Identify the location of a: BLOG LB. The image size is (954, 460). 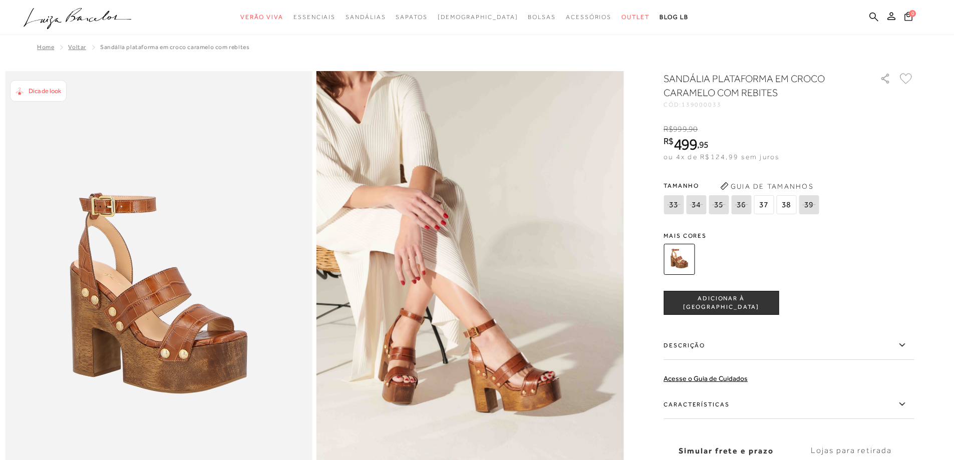
(674, 17).